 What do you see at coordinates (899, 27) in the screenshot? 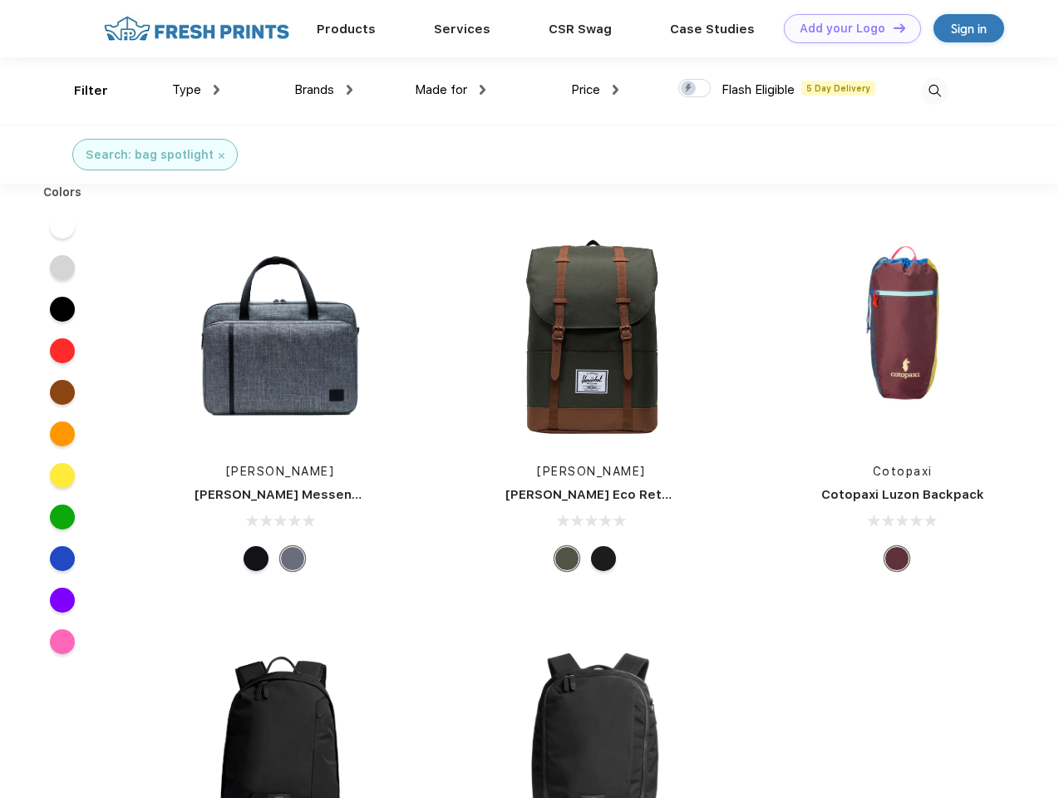
I see `img: DT` at bounding box center [899, 27].